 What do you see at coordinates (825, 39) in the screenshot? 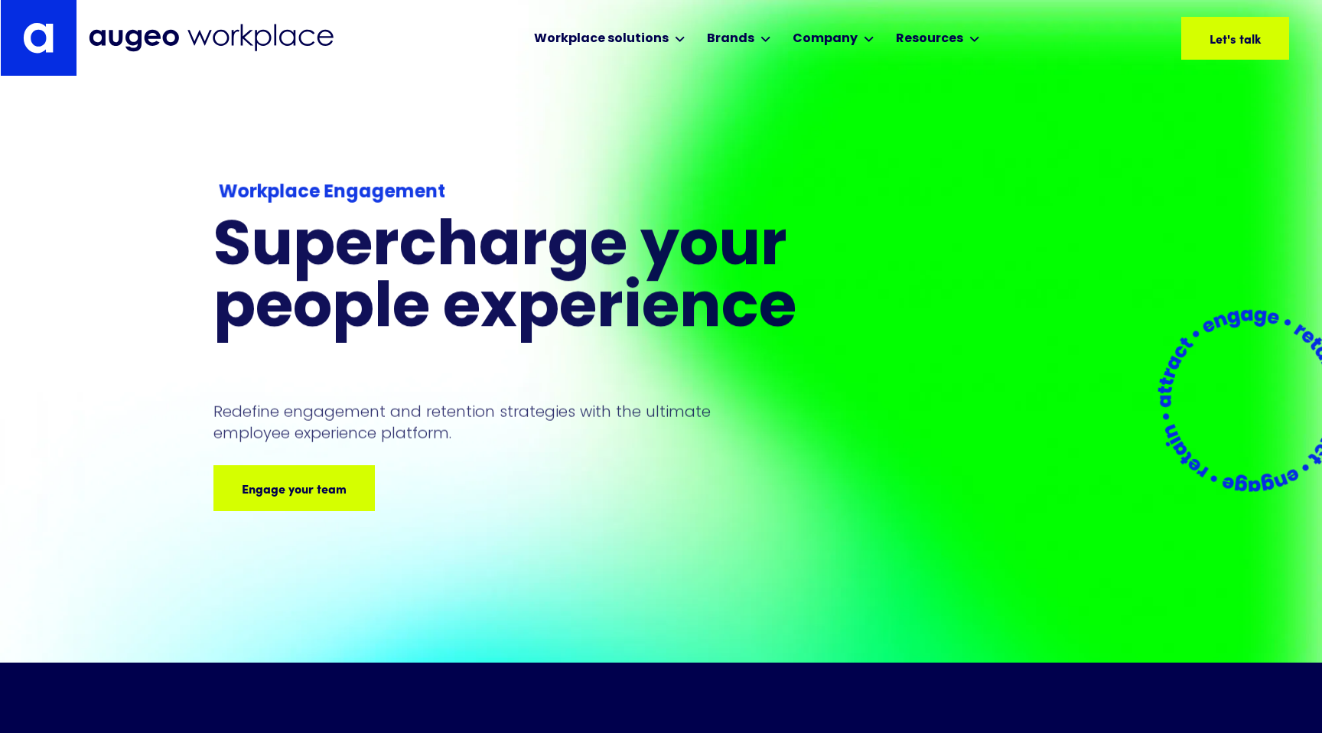
I see `div: Company` at bounding box center [825, 39].